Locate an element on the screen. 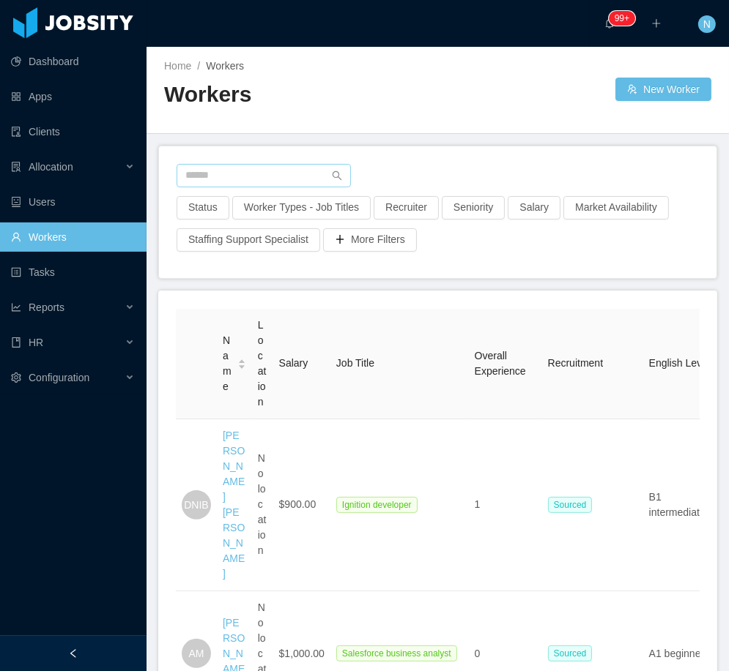 The width and height of the screenshot is (729, 671). span: $900.00 is located at coordinates (297, 504).